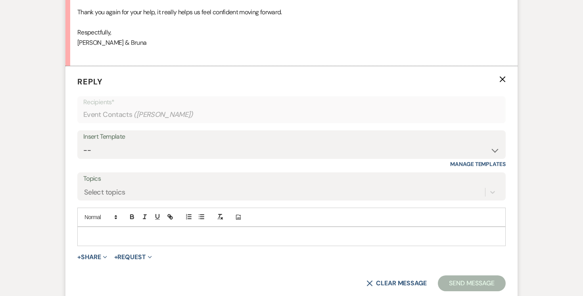 Image resolution: width=583 pixels, height=296 pixels. What do you see at coordinates (291, 115) in the screenshot?
I see `div: Event Contacts` at bounding box center [291, 115].